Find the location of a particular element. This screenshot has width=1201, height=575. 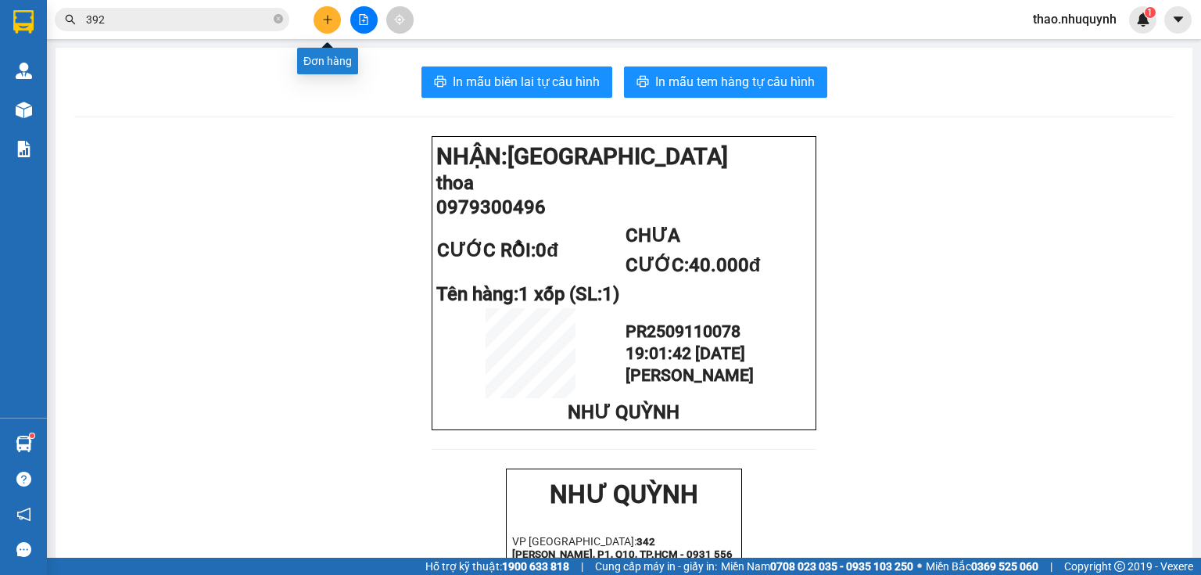

strong: 0708 023 035 - 0935 103 250 is located at coordinates (842, 566).